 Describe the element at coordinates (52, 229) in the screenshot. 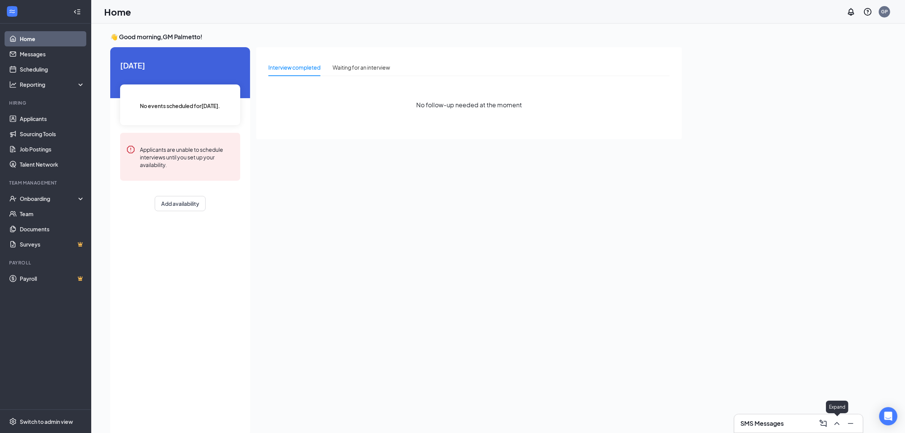

I see `a: Documents` at that location.